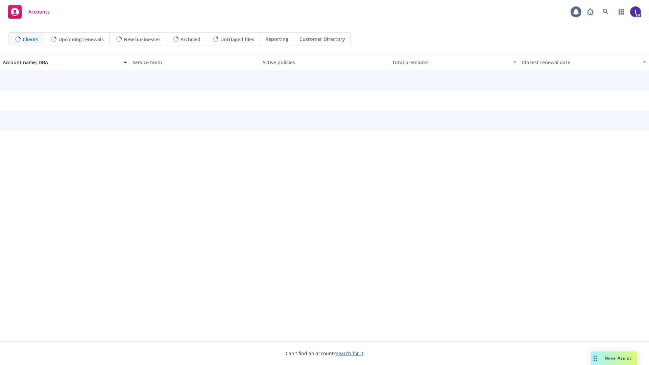 The height and width of the screenshot is (365, 649). What do you see at coordinates (81, 39) in the screenshot?
I see `span: Upcoming renewals` at bounding box center [81, 39].